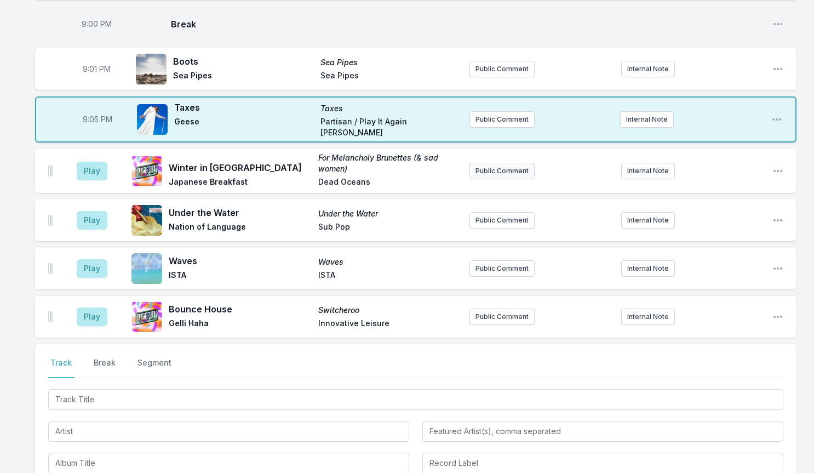  Describe the element at coordinates (389, 310) in the screenshot. I see `span: Switcheroo` at that location.